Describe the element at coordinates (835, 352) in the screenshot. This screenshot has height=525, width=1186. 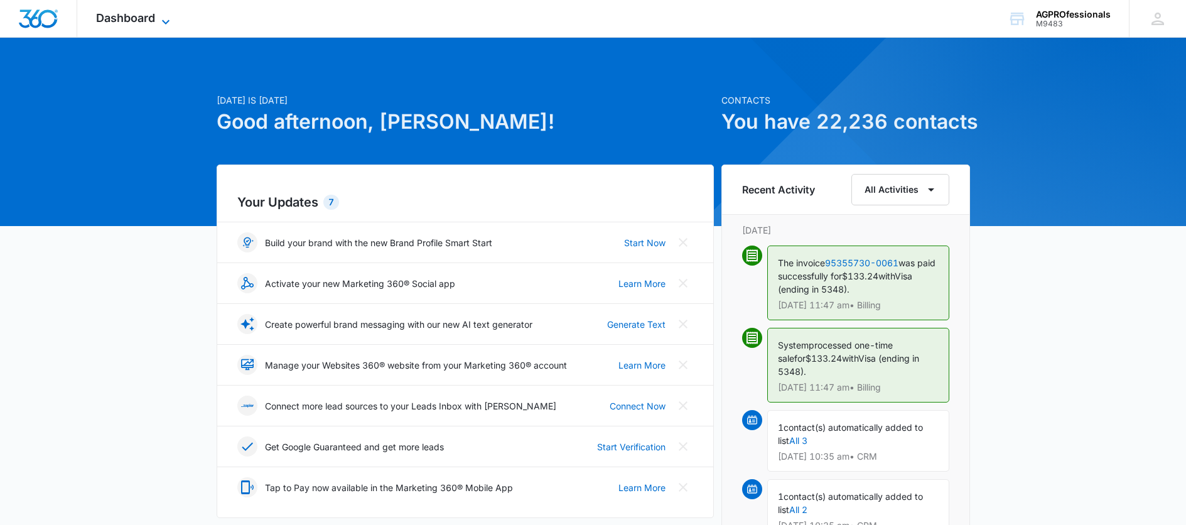
I see `span: processed one-time sale` at that location.